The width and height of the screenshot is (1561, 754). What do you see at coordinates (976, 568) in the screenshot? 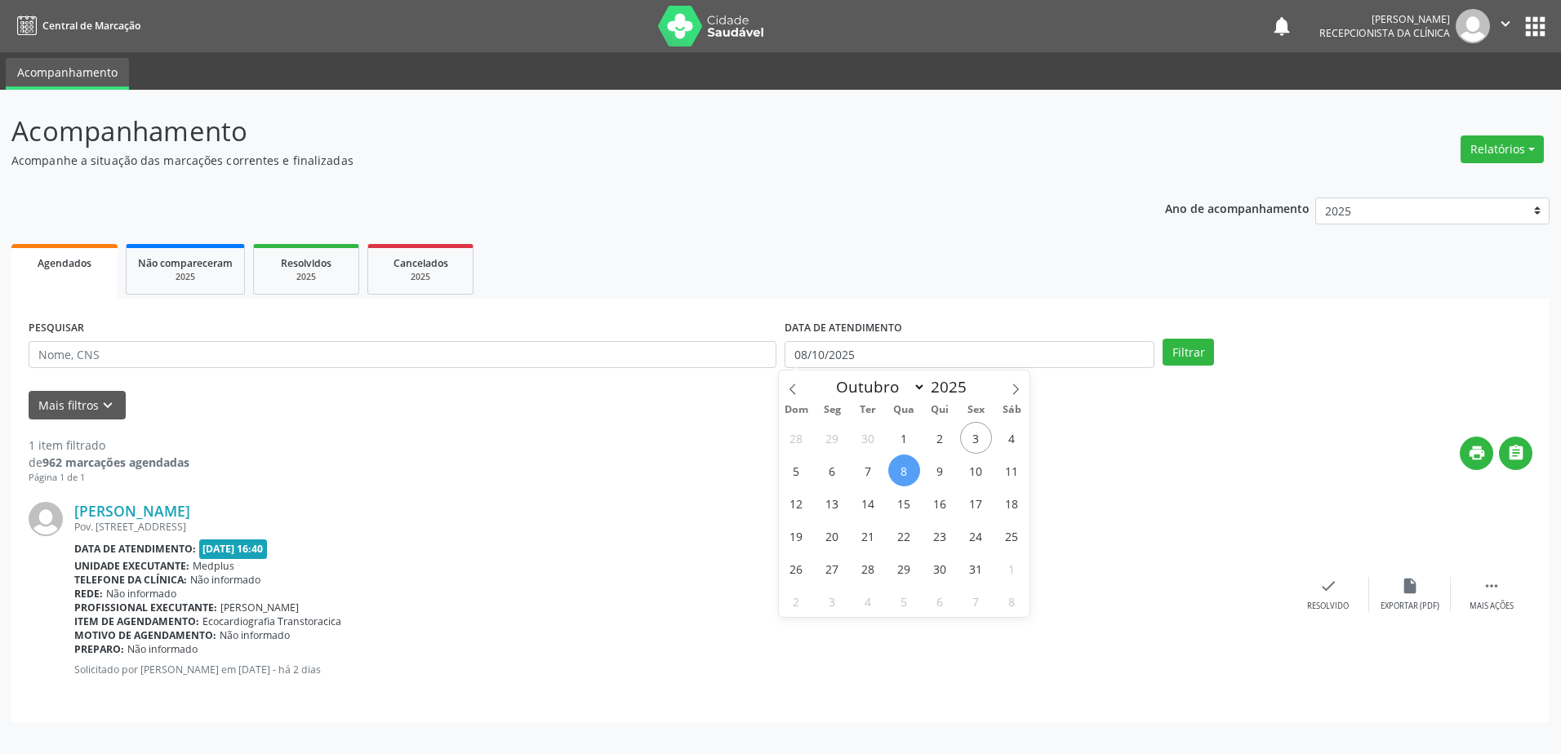
I see `span: Outubro 31, 2025` at bounding box center [976, 568].